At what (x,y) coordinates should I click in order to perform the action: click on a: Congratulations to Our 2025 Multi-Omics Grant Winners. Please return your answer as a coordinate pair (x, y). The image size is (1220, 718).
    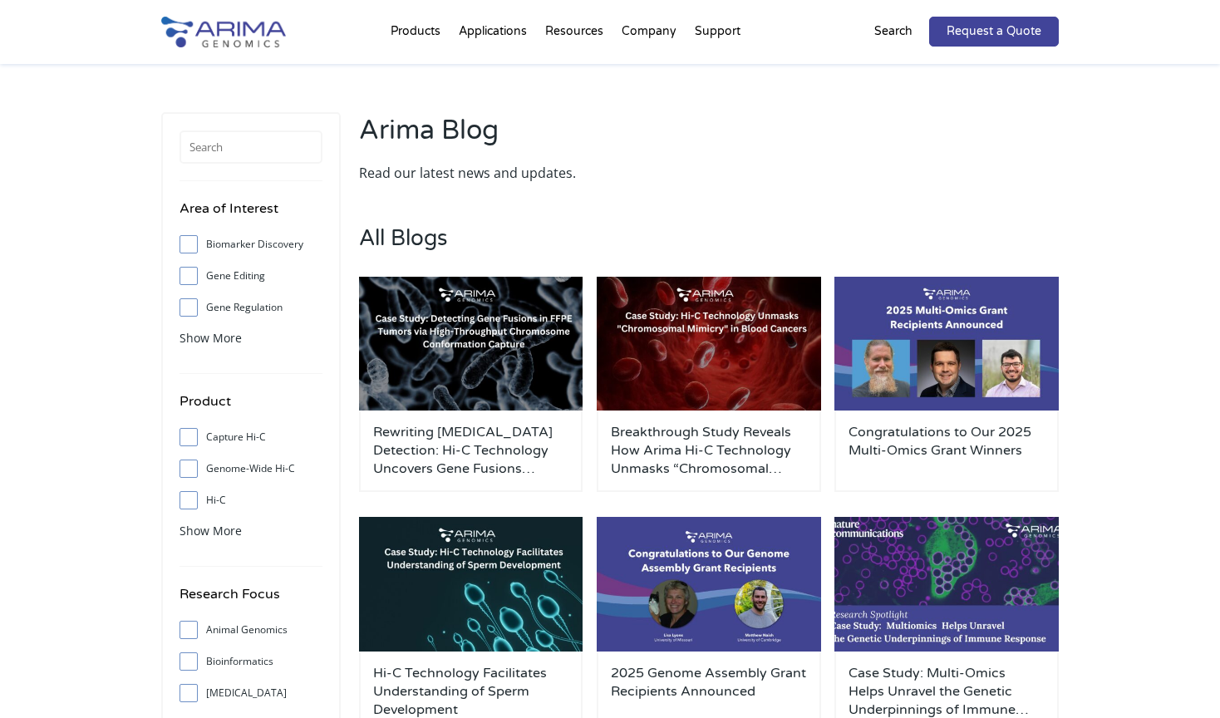
    Looking at the image, I should click on (946, 450).